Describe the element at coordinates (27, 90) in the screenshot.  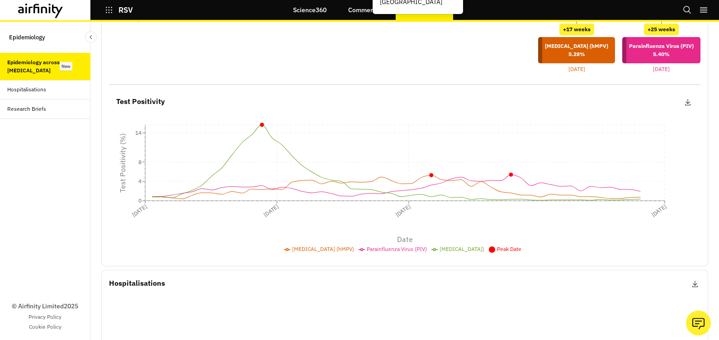
I see `div: Hospitalisations` at that location.